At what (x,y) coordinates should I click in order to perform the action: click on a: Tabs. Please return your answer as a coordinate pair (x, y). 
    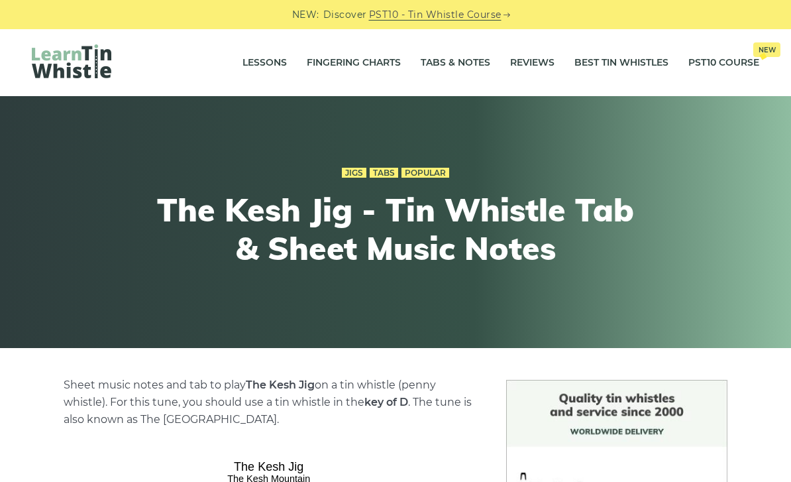
    Looking at the image, I should click on (384, 173).